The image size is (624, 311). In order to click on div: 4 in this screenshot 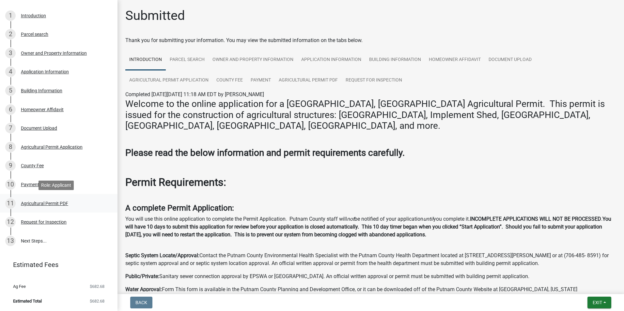, I will do `click(10, 72)`.